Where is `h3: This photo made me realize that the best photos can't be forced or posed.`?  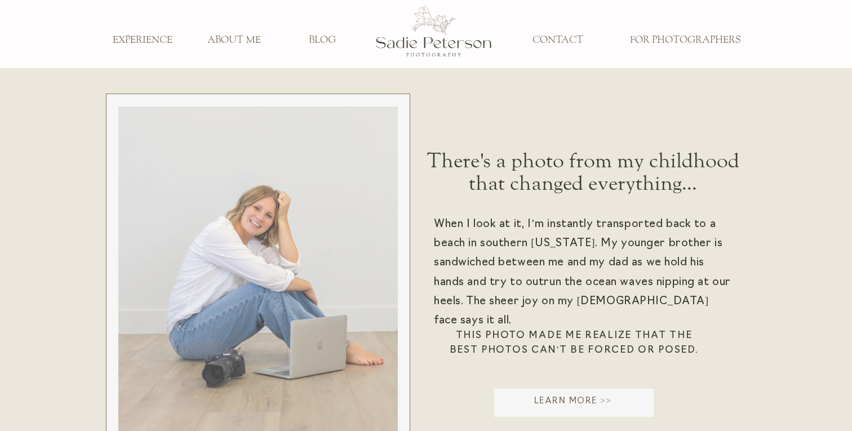 h3: This photo made me realize that the best photos can't be forced or posed. is located at coordinates (573, 345).